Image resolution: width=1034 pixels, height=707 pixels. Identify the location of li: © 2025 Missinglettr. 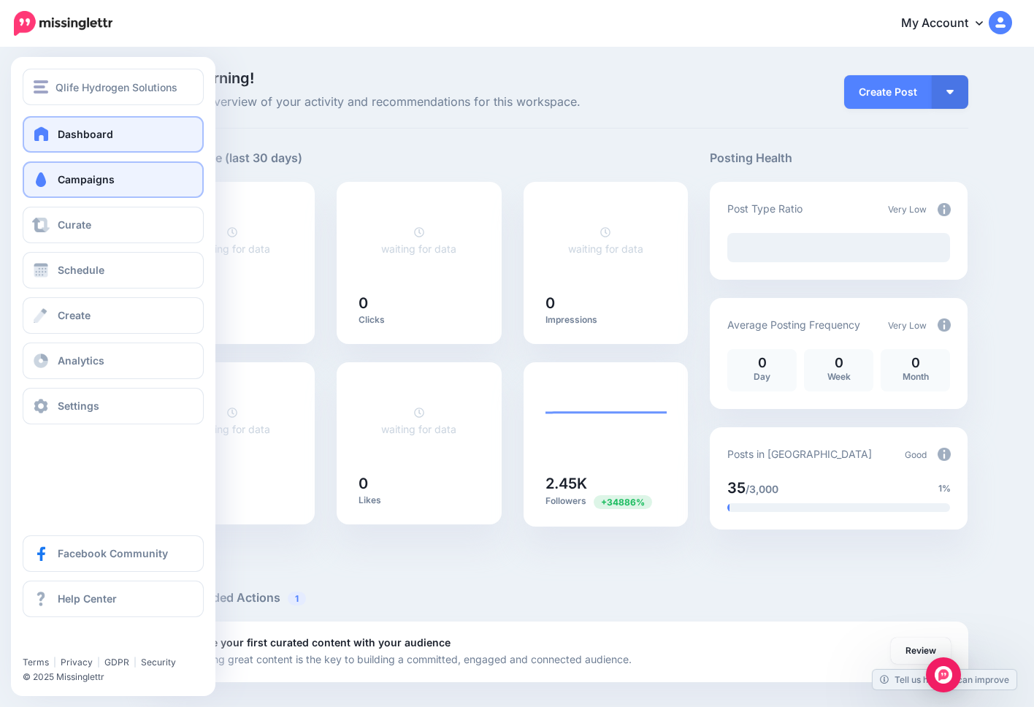
(118, 677).